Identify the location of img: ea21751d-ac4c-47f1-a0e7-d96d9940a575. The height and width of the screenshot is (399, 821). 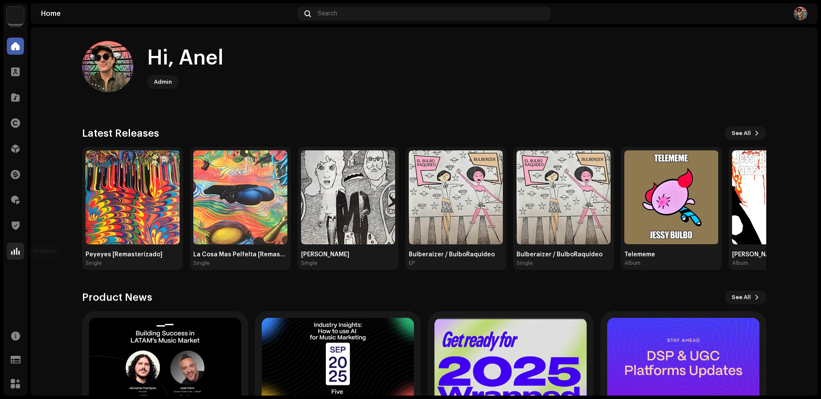
(348, 198).